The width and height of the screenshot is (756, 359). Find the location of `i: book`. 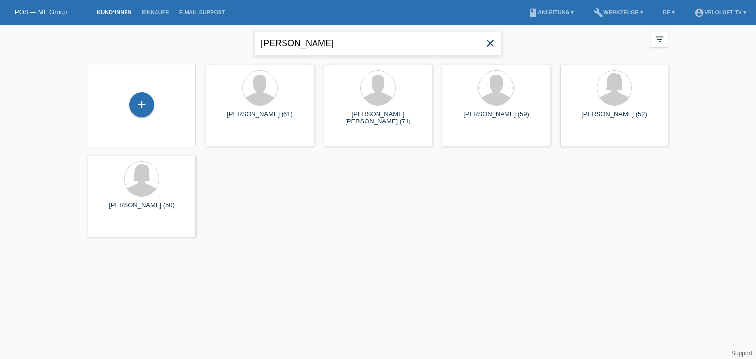

i: book is located at coordinates (533, 13).